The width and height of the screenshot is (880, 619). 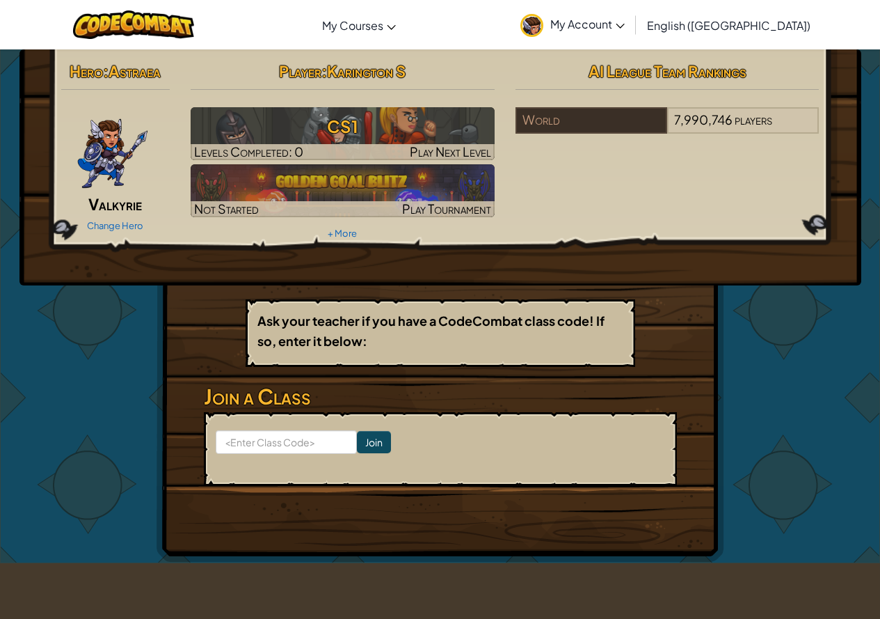 What do you see at coordinates (342, 233) in the screenshot?
I see `a: + More` at bounding box center [342, 233].